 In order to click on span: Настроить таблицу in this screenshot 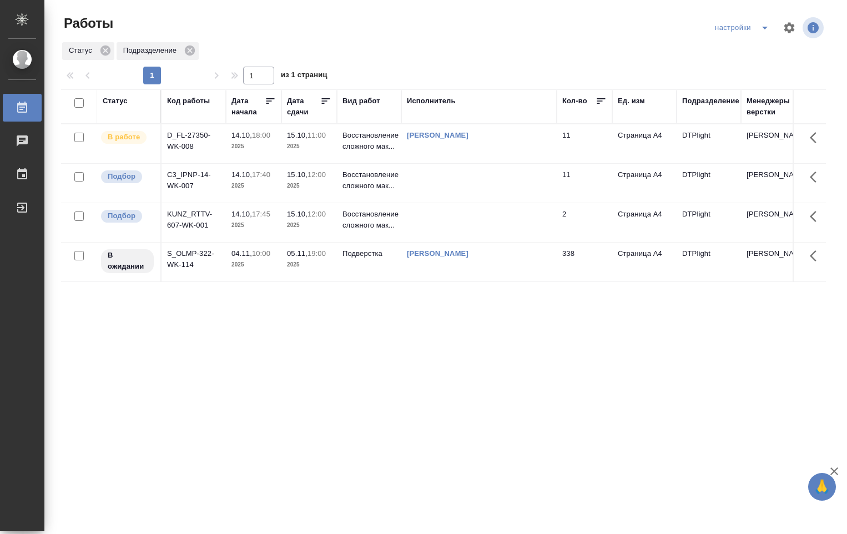, I will do `click(789, 28)`.